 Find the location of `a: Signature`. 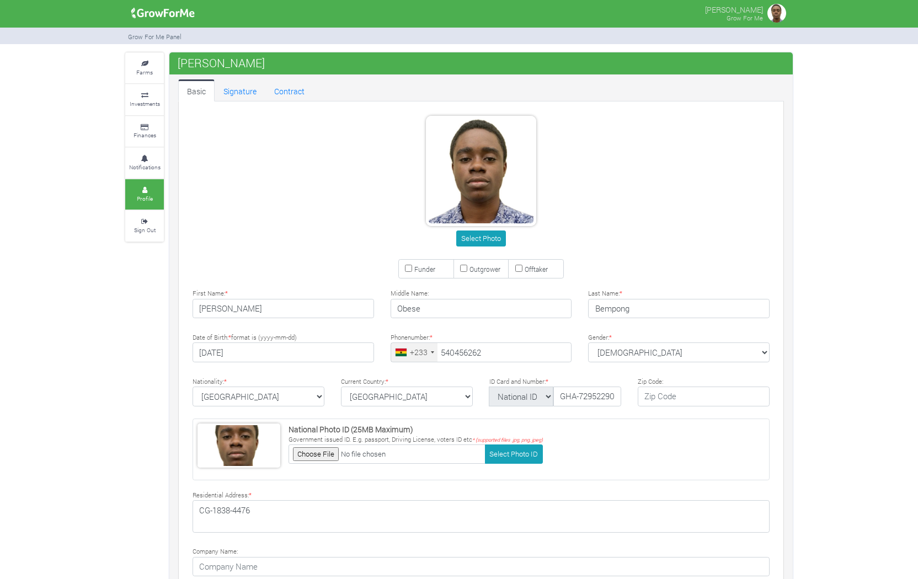

a: Signature is located at coordinates (240, 90).